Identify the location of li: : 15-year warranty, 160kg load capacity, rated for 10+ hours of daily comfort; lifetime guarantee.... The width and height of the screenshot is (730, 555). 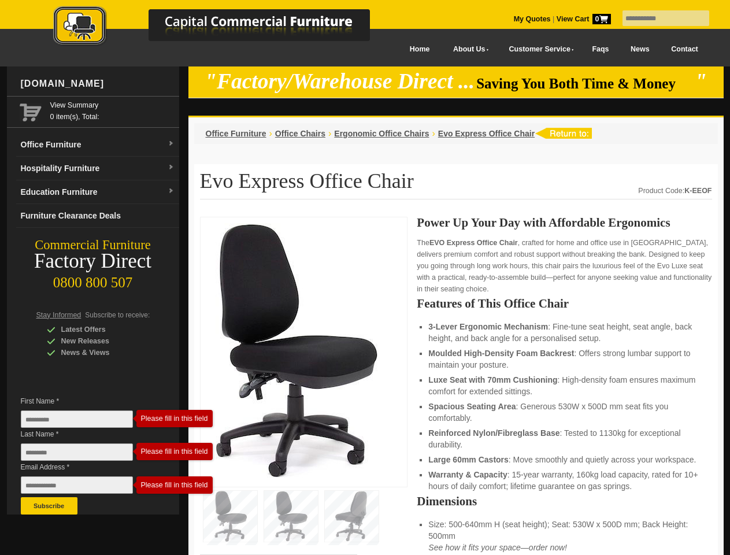
(564, 480).